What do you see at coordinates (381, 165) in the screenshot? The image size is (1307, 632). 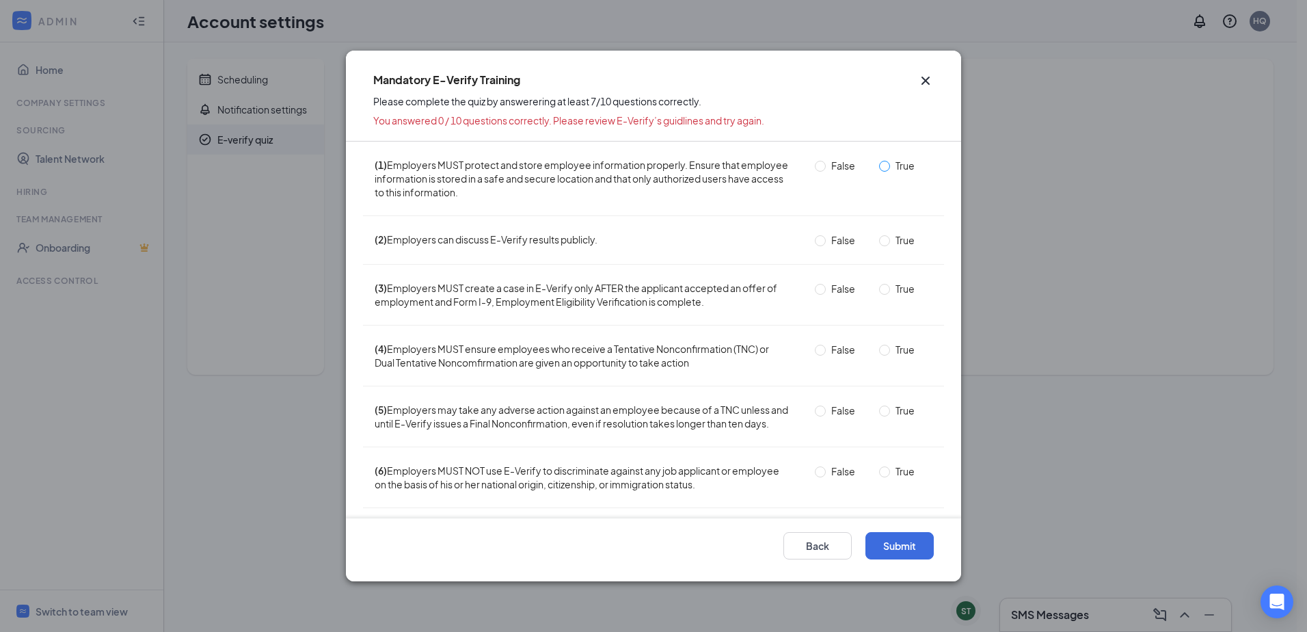 I see `span: (1)` at bounding box center [381, 165].